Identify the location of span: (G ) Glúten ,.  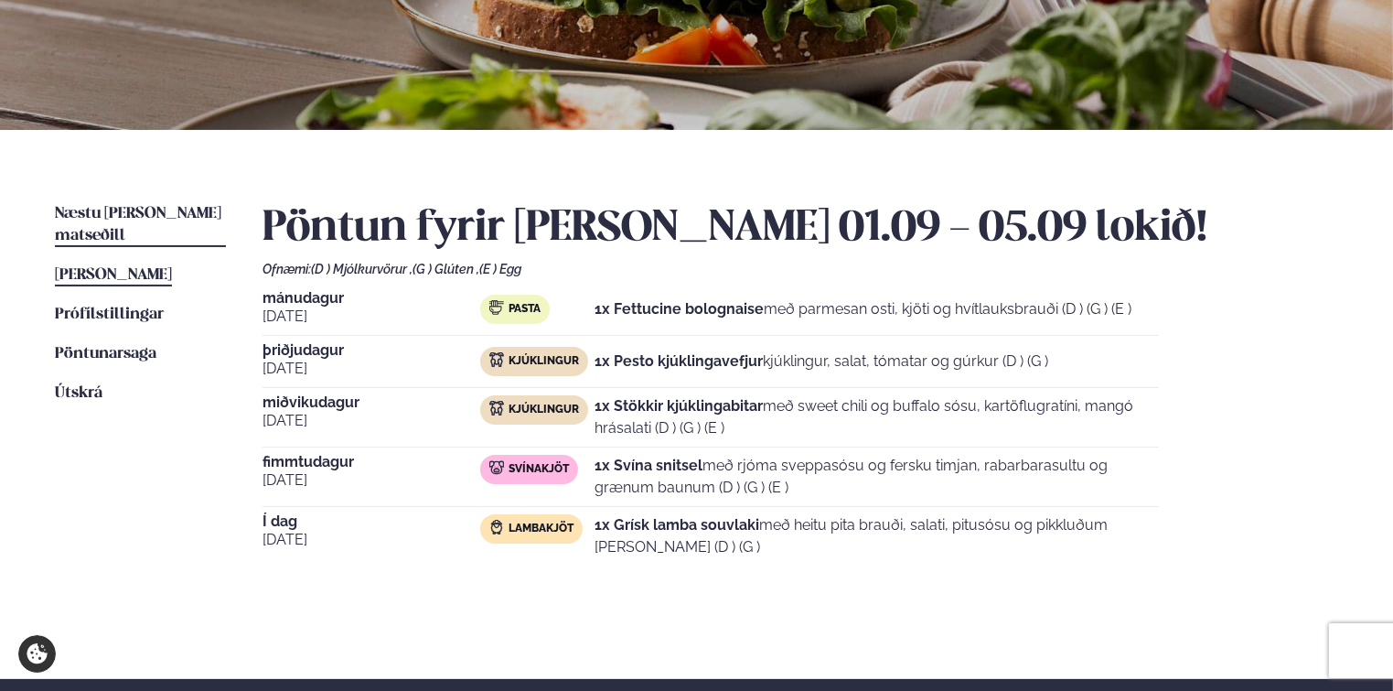
(445, 269).